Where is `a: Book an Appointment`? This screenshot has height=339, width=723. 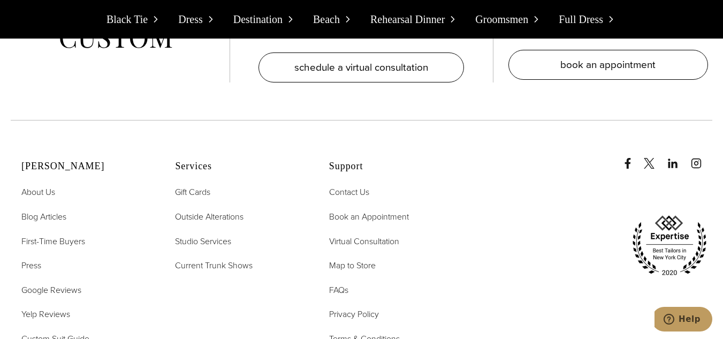 a: Book an Appointment is located at coordinates (369, 217).